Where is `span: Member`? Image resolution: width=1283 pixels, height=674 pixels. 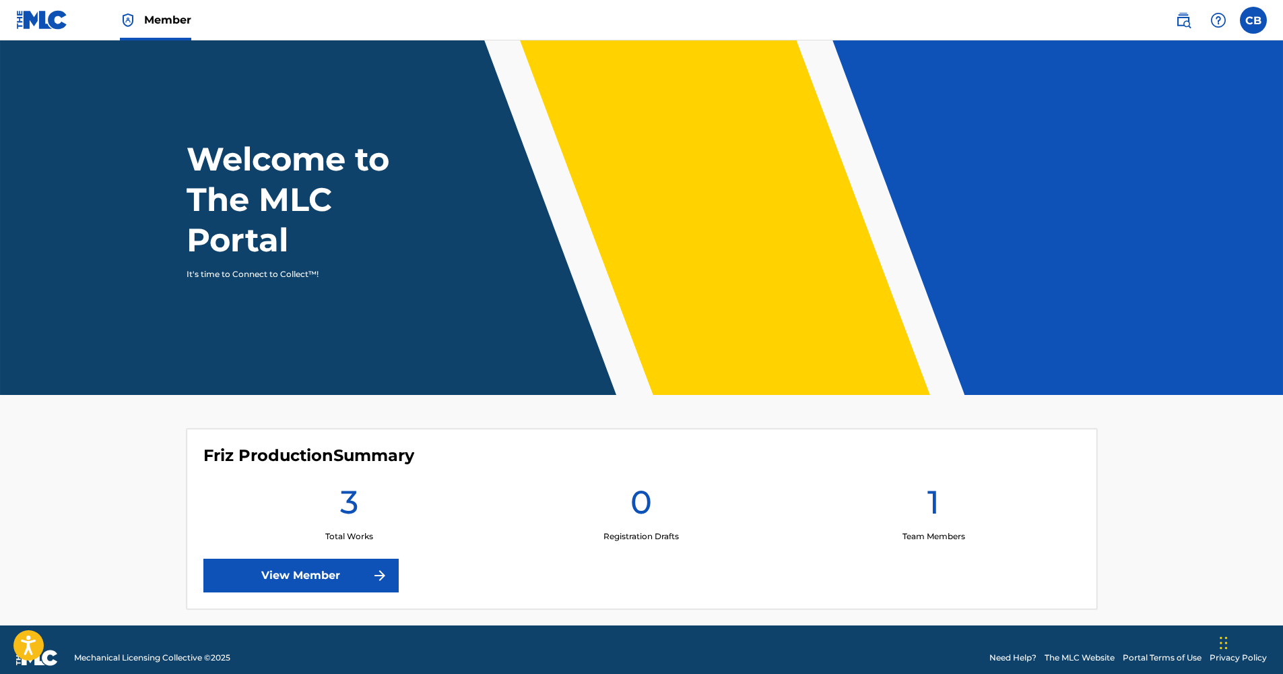 span: Member is located at coordinates (168, 20).